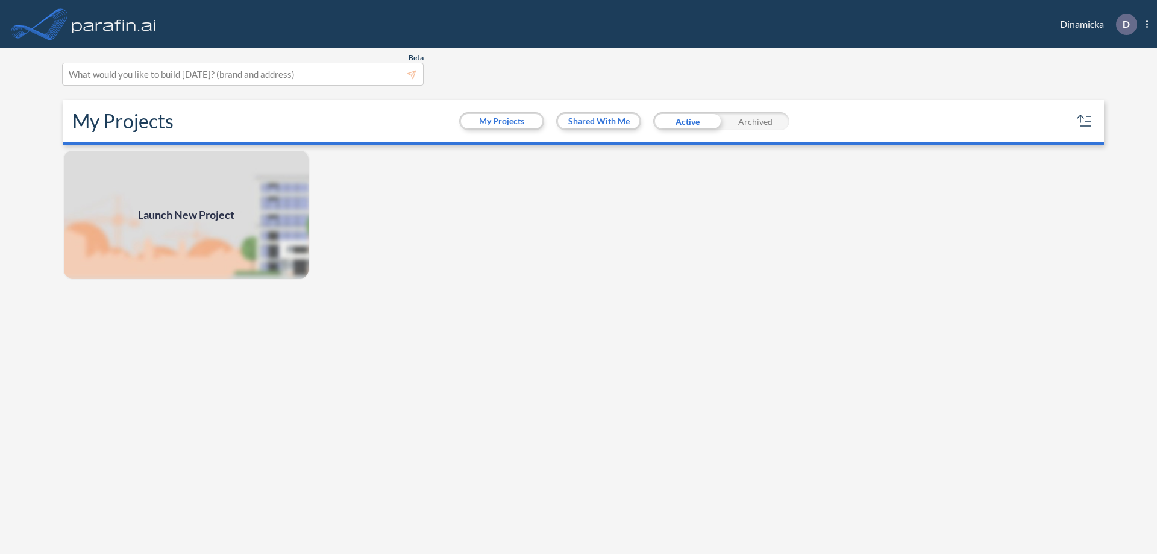 This screenshot has width=1157, height=554. What do you see at coordinates (186, 215) in the screenshot?
I see `img: add` at bounding box center [186, 215].